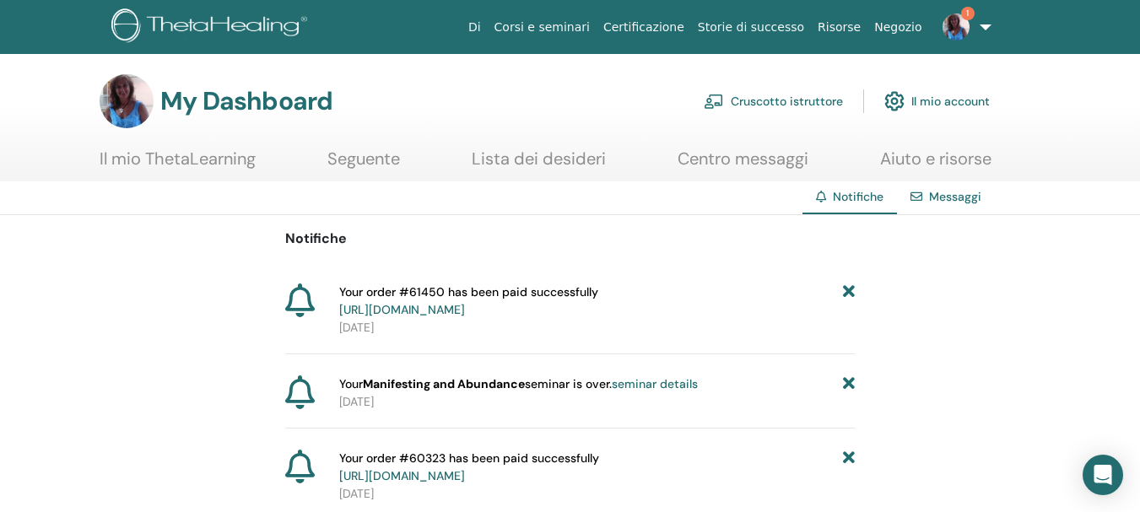 The width and height of the screenshot is (1140, 512). What do you see at coordinates (468, 301) in the screenshot?
I see `span: Your order #61450 has been paid successfully` at bounding box center [468, 301].